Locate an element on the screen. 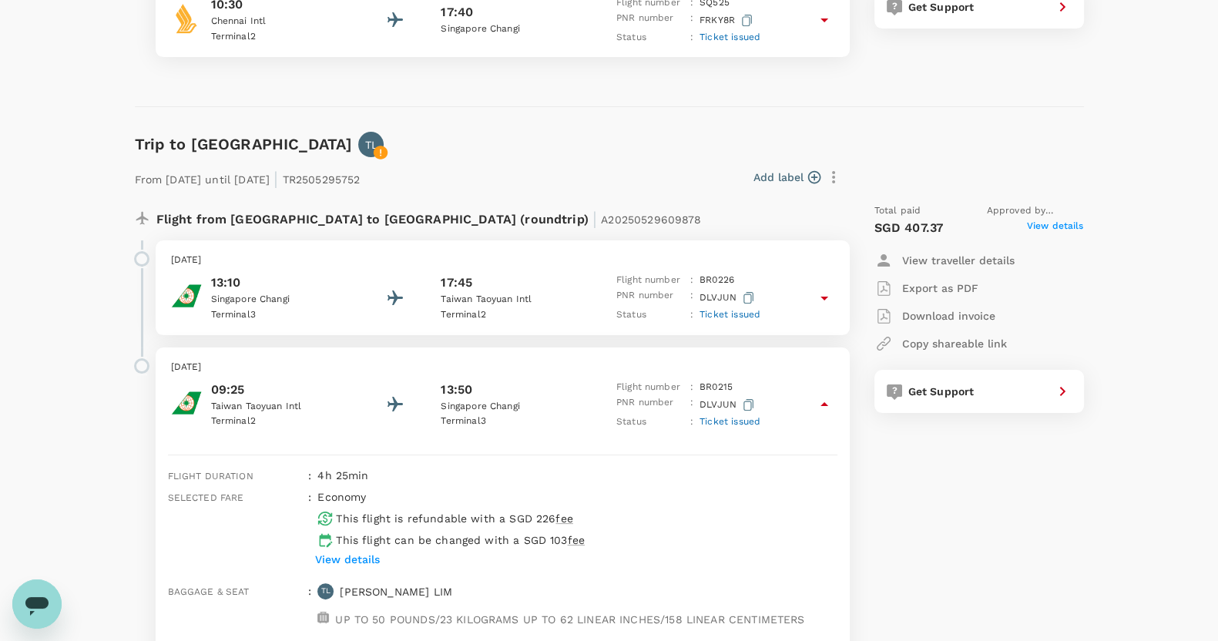  p: 13:50 is located at coordinates (456, 390).